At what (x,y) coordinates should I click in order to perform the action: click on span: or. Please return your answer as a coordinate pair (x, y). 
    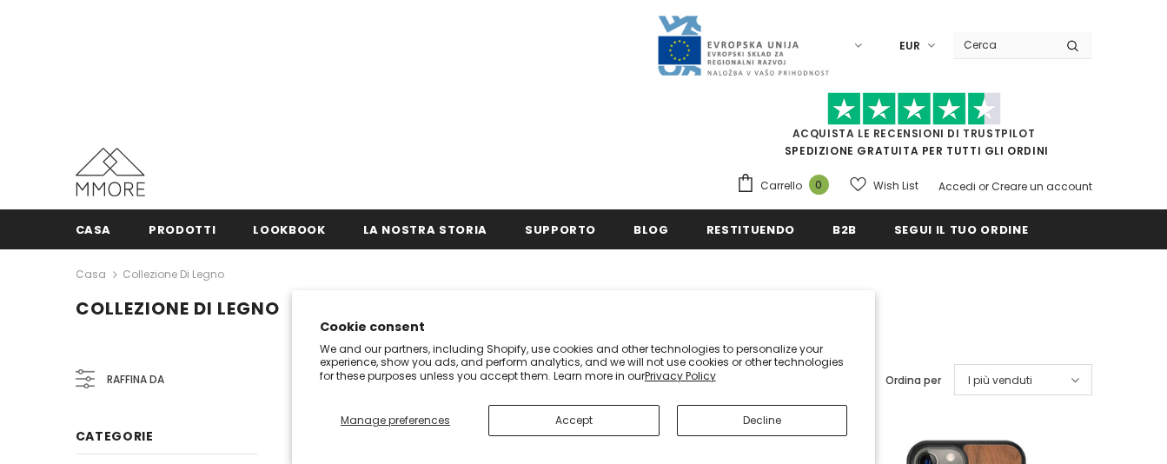
    Looking at the image, I should click on (984, 186).